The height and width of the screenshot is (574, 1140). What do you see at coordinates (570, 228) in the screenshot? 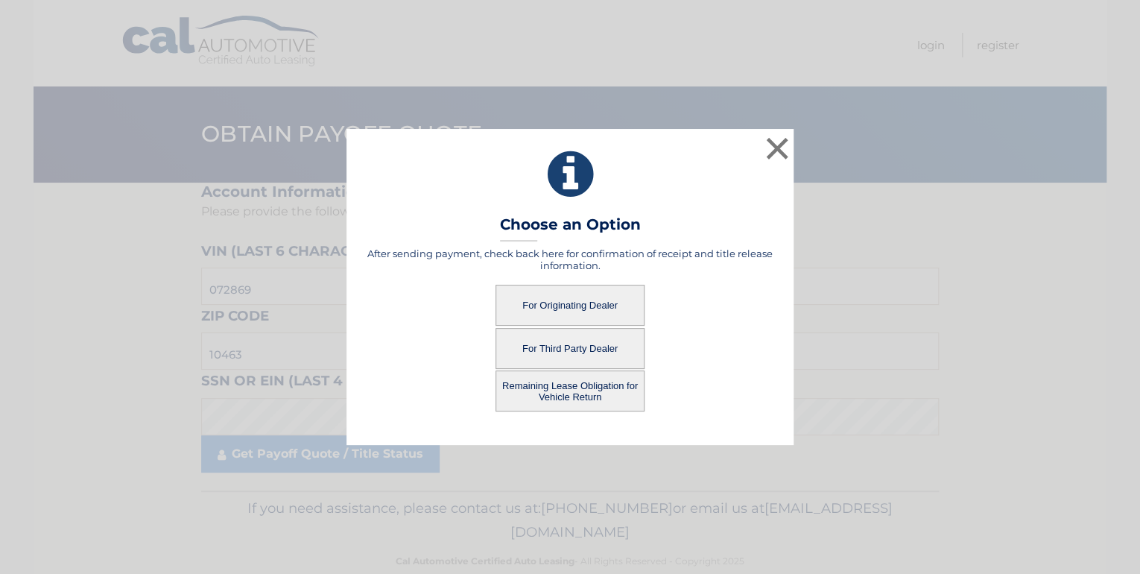
I see `h3: Choose an Option` at bounding box center [570, 228].